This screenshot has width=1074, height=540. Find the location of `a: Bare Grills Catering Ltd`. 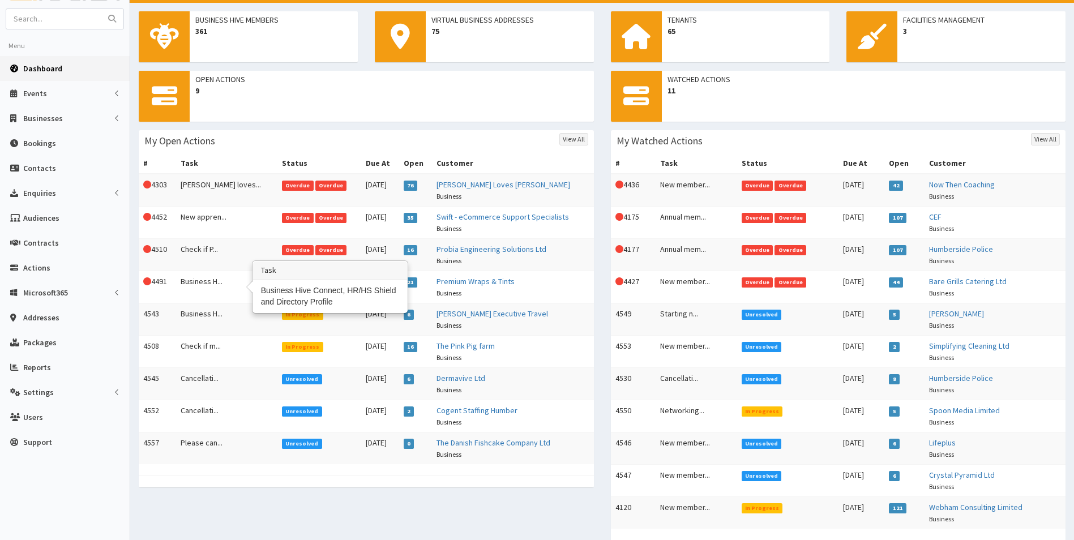

a: Bare Grills Catering Ltd is located at coordinates (968, 281).